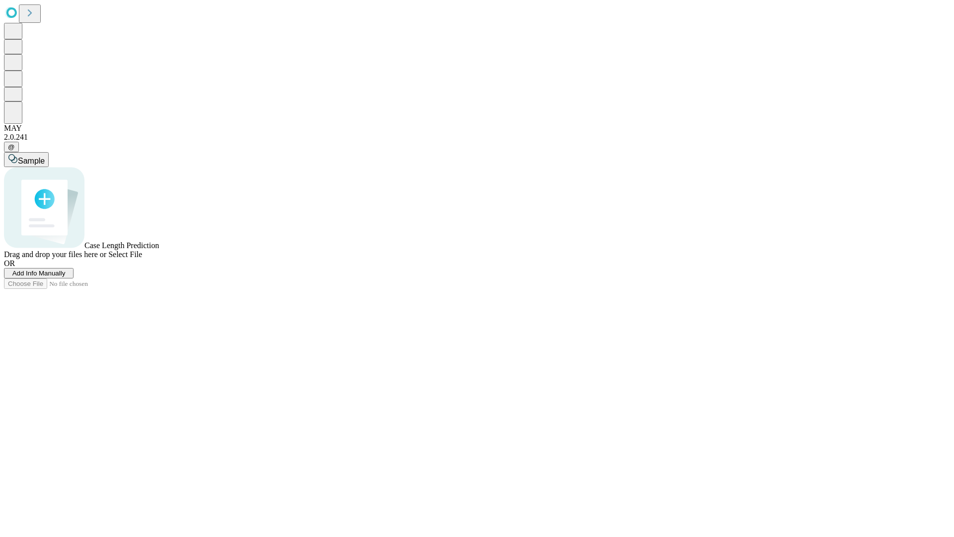 This screenshot has height=537, width=954. What do you see at coordinates (39, 273) in the screenshot?
I see `span: Add Info Manually` at bounding box center [39, 273].